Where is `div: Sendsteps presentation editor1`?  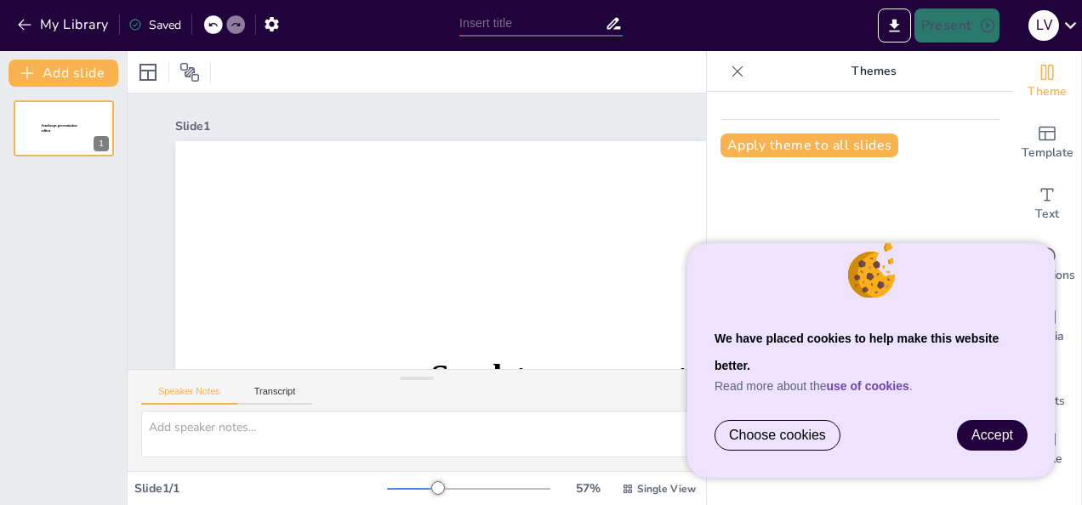 div: Sendsteps presentation editor1 is located at coordinates (64, 128).